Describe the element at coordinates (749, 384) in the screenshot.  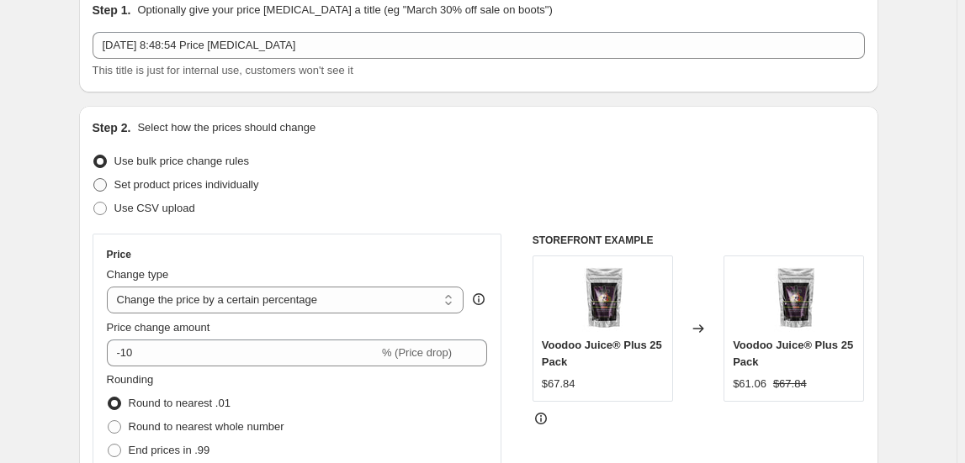
I see `div: $61.06` at that location.